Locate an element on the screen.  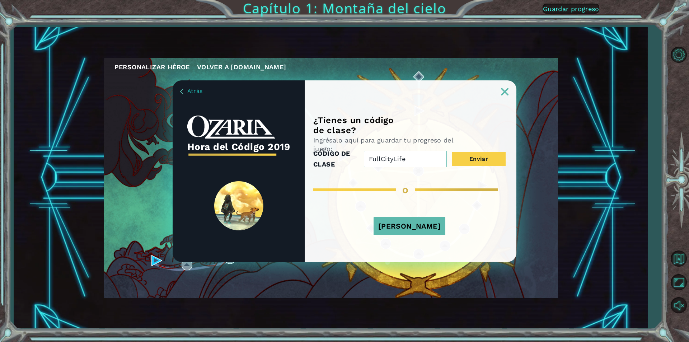
font: Hora del Código 2019 is located at coordinates (239, 146).